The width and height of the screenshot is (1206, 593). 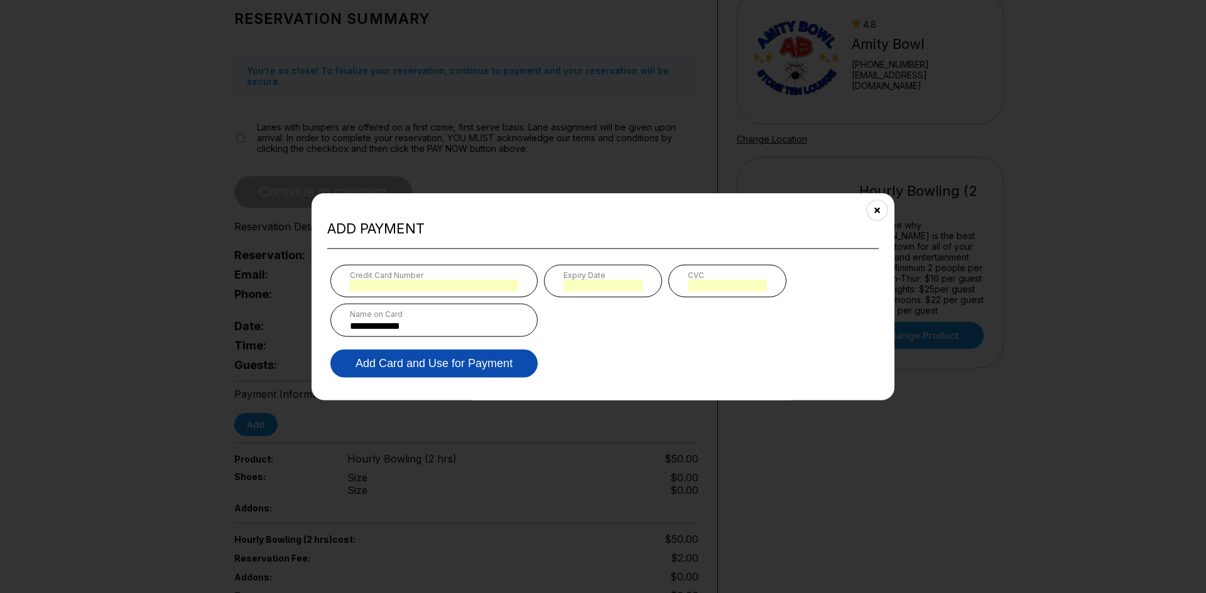 I want to click on div: Name on Card, so click(x=434, y=314).